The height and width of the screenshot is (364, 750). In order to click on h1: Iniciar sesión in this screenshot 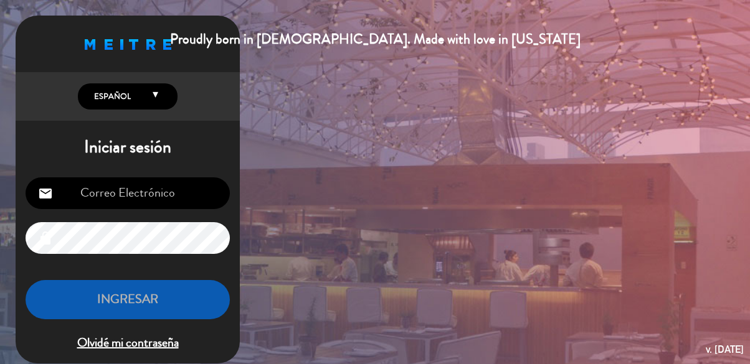, I will do `click(128, 148)`.